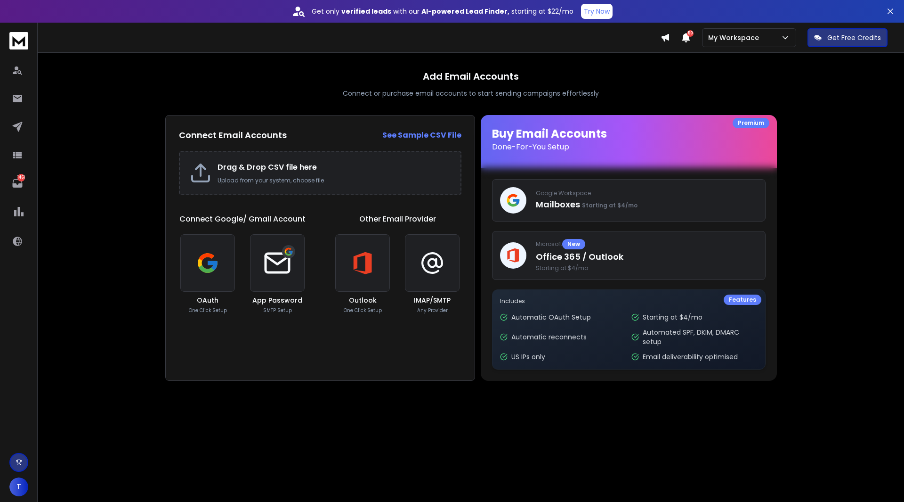  I want to click on button: Get Free Credits, so click(848, 38).